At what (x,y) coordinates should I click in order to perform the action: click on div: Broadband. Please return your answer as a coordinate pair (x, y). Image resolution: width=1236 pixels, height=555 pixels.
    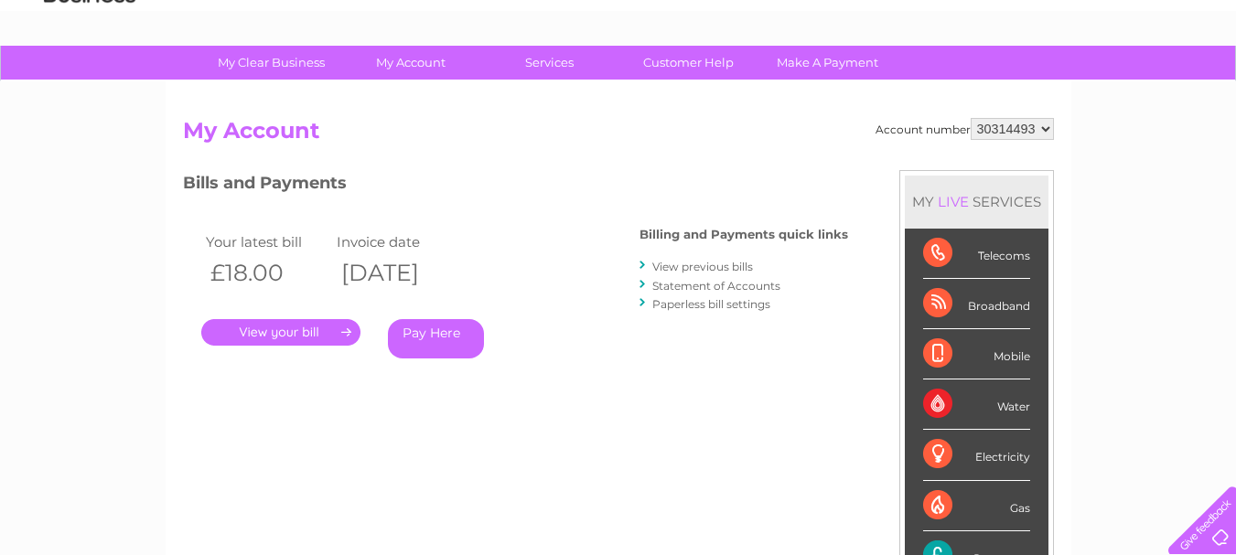
    Looking at the image, I should click on (976, 304).